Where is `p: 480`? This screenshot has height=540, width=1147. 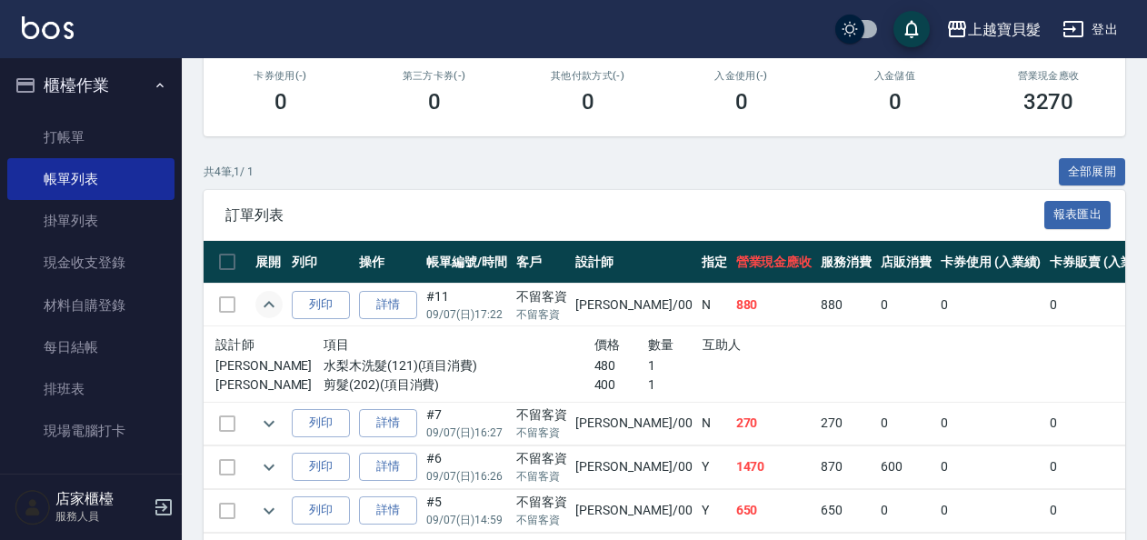 p: 480 is located at coordinates (622, 365).